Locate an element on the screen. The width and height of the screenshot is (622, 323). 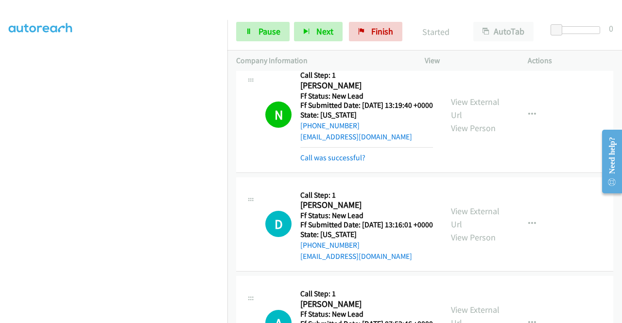
h1: D is located at coordinates (278, 224).